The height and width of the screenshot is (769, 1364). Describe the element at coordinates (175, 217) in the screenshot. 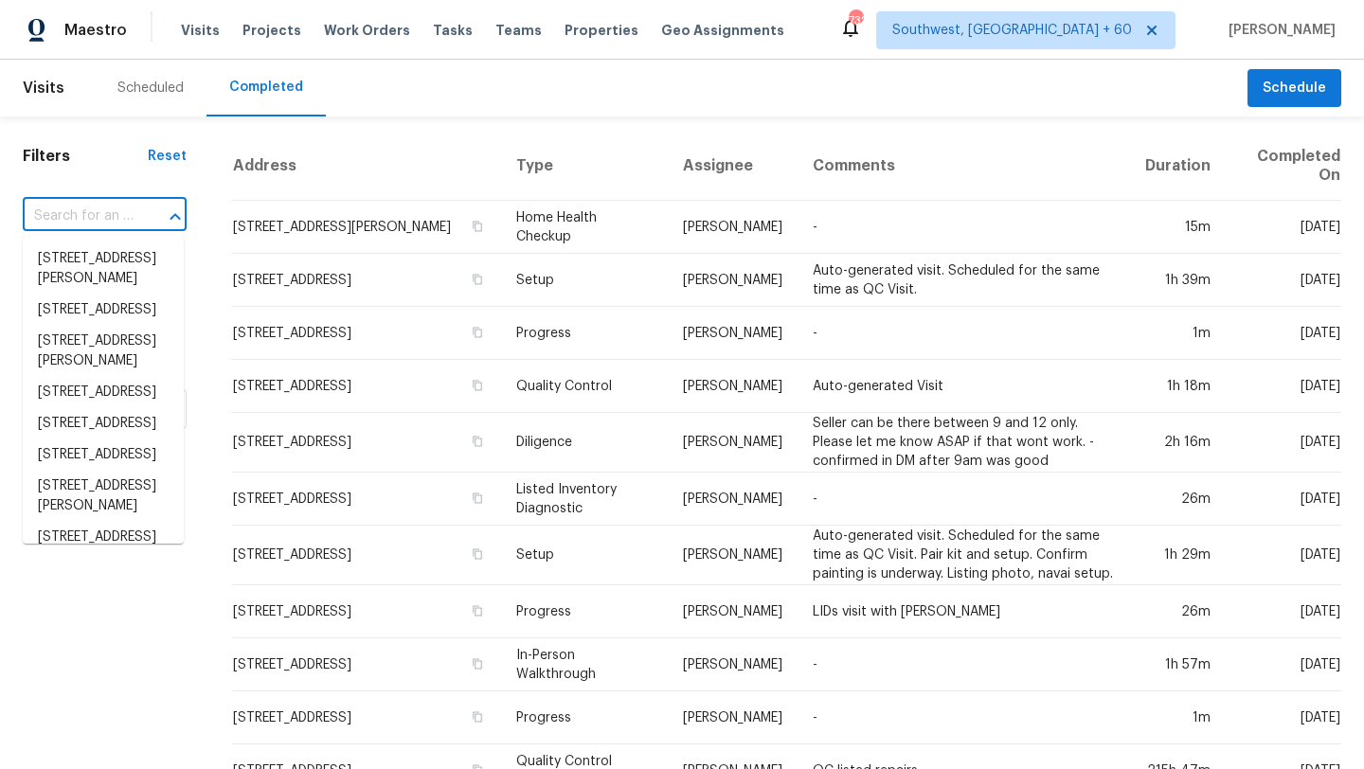

I see `button: Close` at that location.